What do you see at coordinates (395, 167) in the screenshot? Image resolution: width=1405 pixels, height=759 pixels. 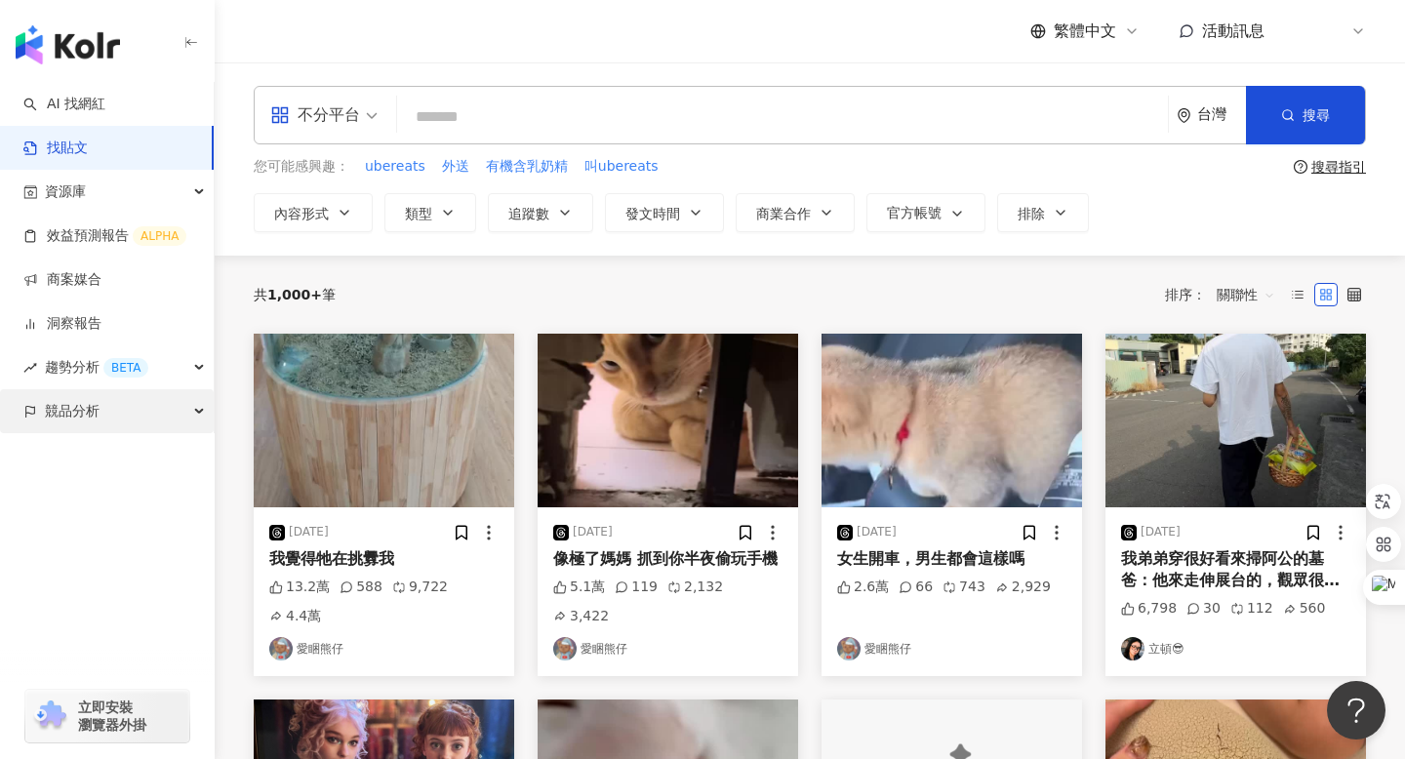 I see `span: ubereats` at bounding box center [395, 167].